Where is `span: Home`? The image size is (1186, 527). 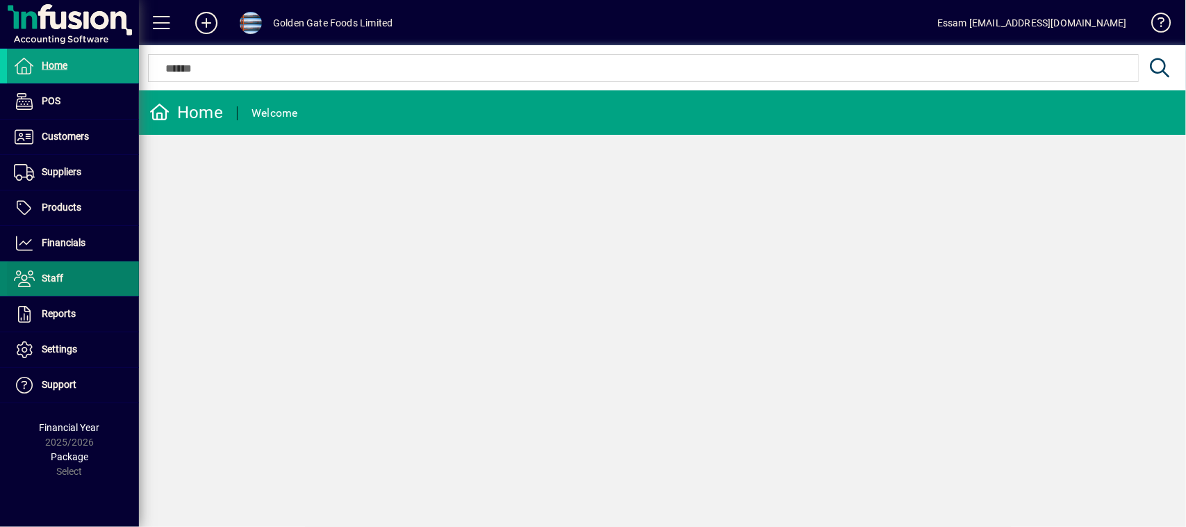
span: Home is located at coordinates (54, 65).